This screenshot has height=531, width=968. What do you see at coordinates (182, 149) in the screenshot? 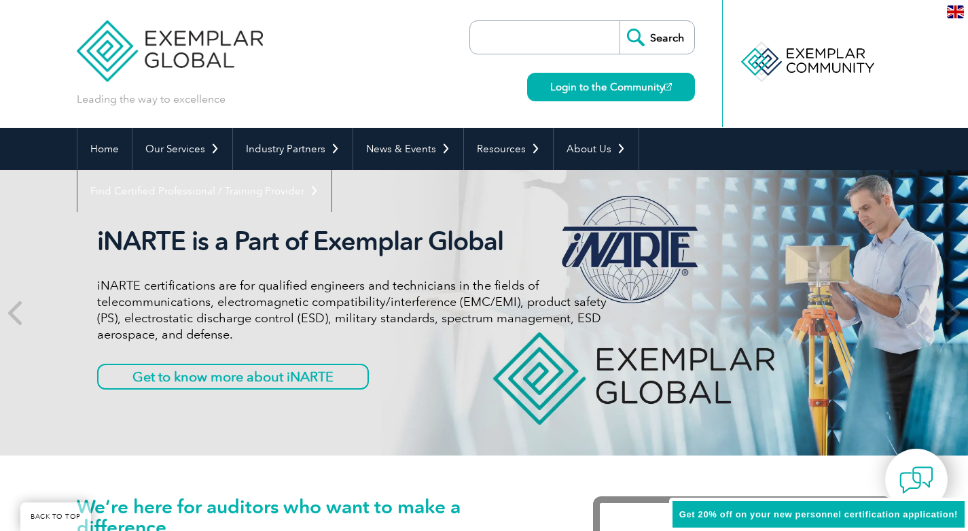
I see `a: Our Services` at bounding box center [182, 149].